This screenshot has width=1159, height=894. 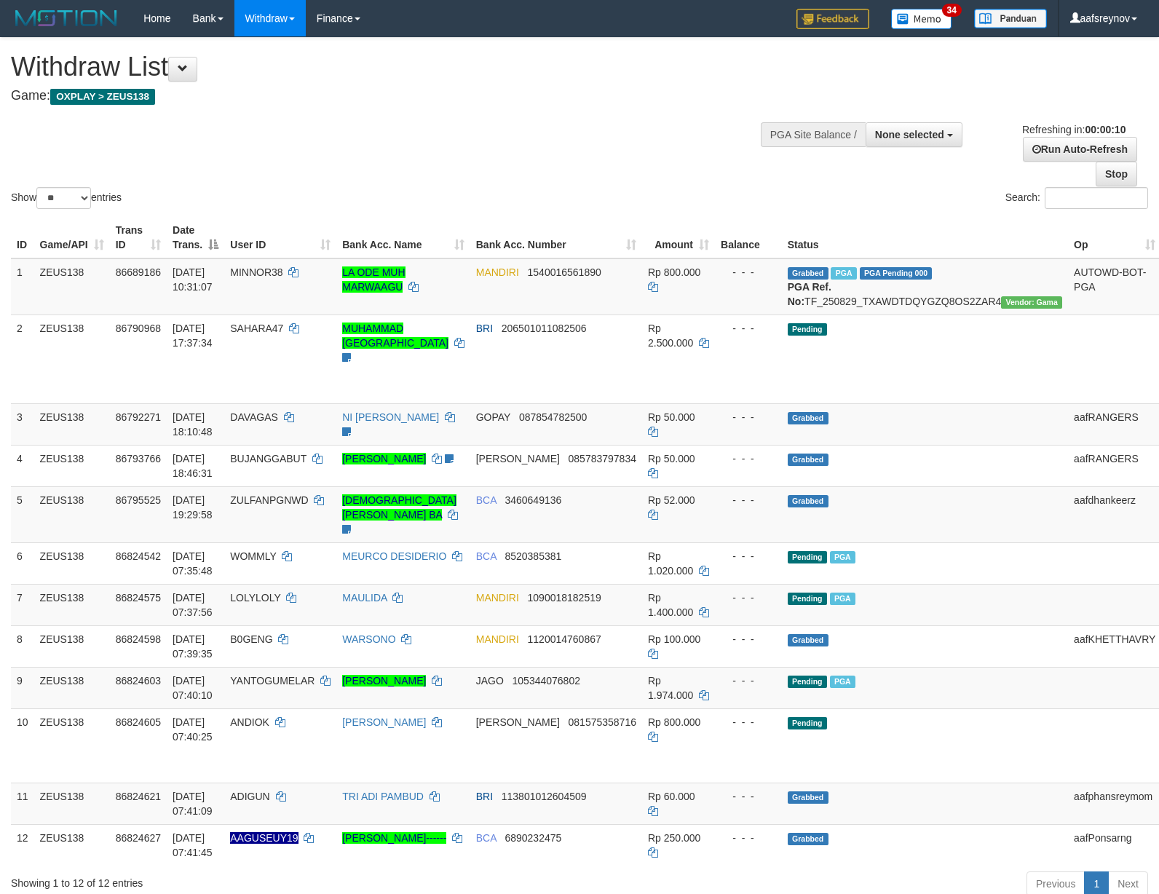 What do you see at coordinates (66, 18) in the screenshot?
I see `img: MOTION_logo.png` at bounding box center [66, 18].